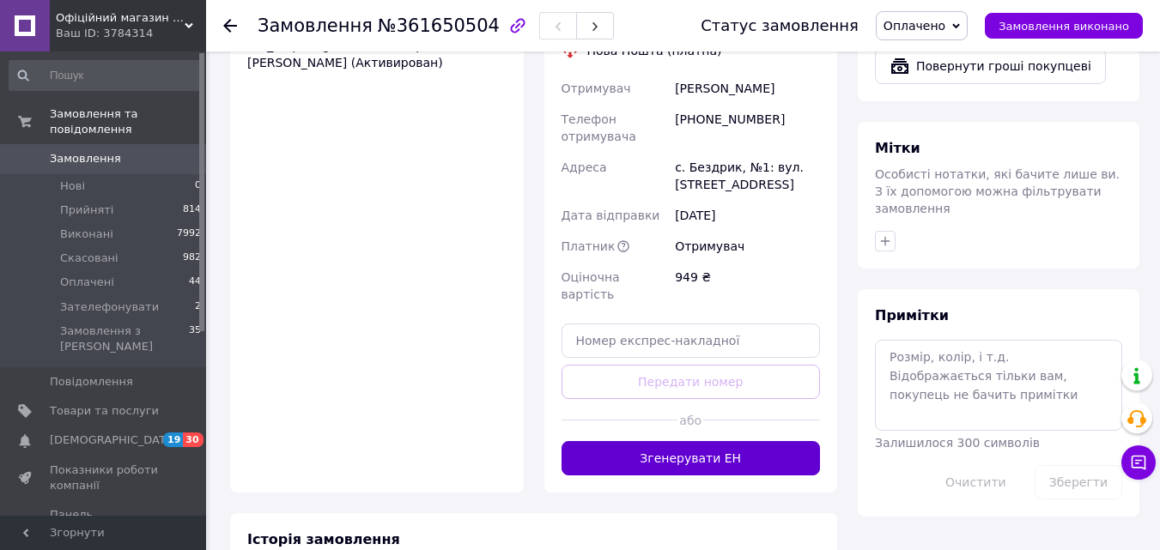 The height and width of the screenshot is (550, 1160). What do you see at coordinates (1139, 463) in the screenshot?
I see `button: Чат з покупцем` at bounding box center [1139, 463].